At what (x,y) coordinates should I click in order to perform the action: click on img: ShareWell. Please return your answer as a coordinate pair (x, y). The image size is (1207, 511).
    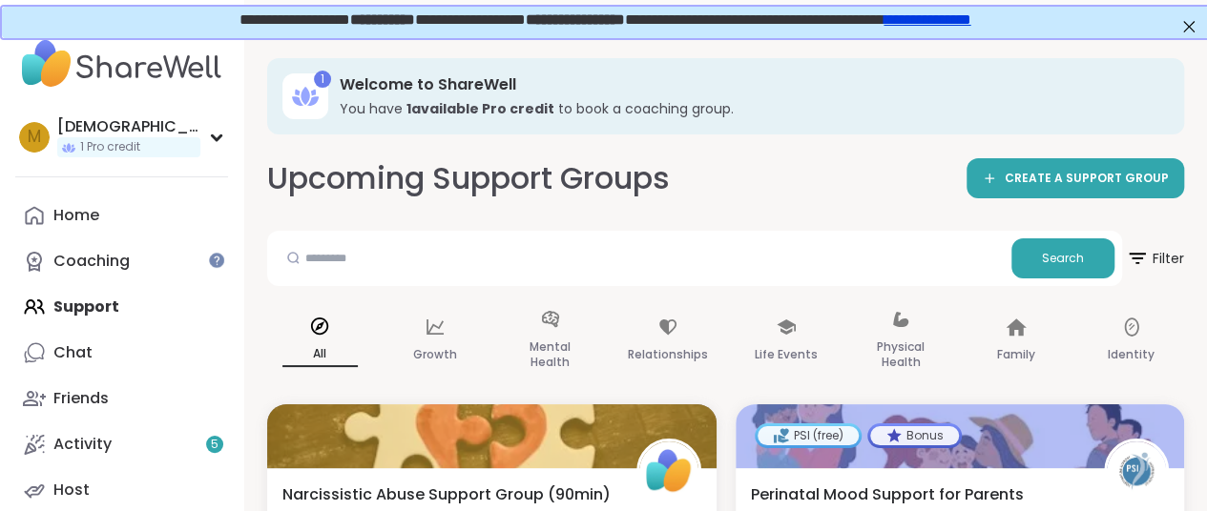
    Looking at the image, I should click on (669, 471).